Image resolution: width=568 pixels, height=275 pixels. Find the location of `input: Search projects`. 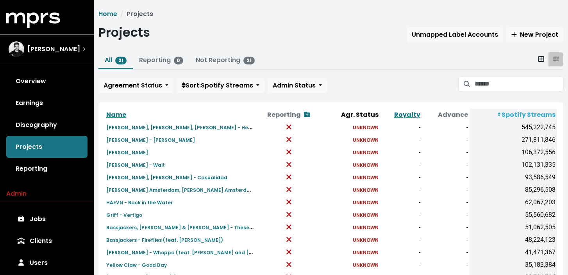

input: Search projects is located at coordinates (519, 84).